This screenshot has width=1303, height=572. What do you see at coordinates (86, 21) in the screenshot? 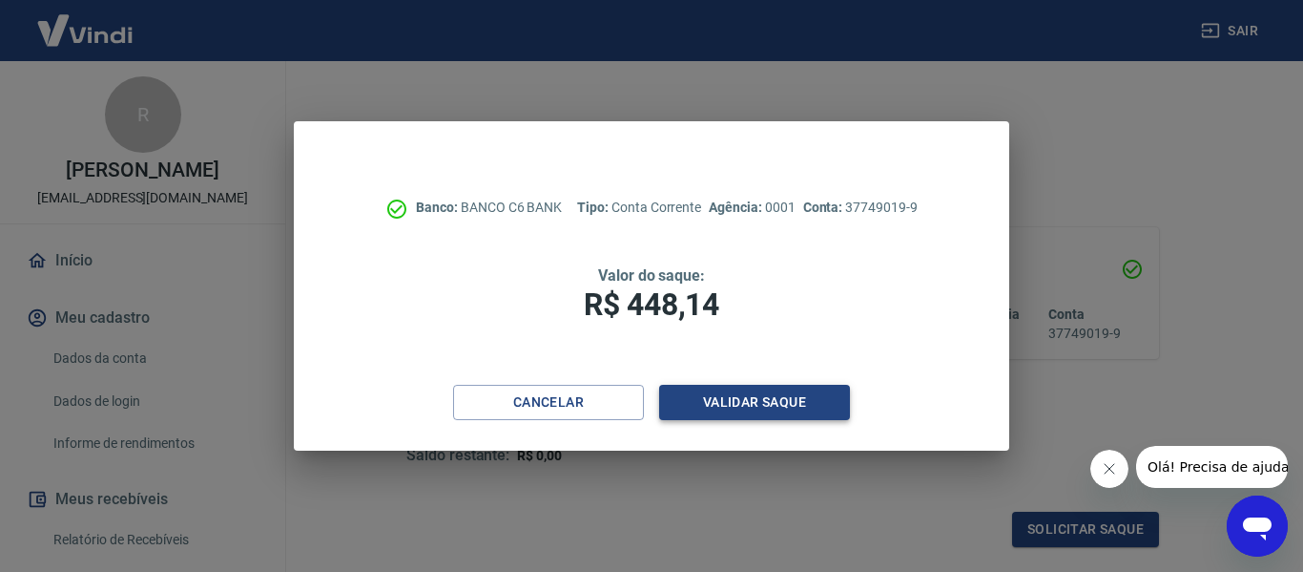
I see `span: Olá! Precisa de ajuda?` at bounding box center [86, 21].